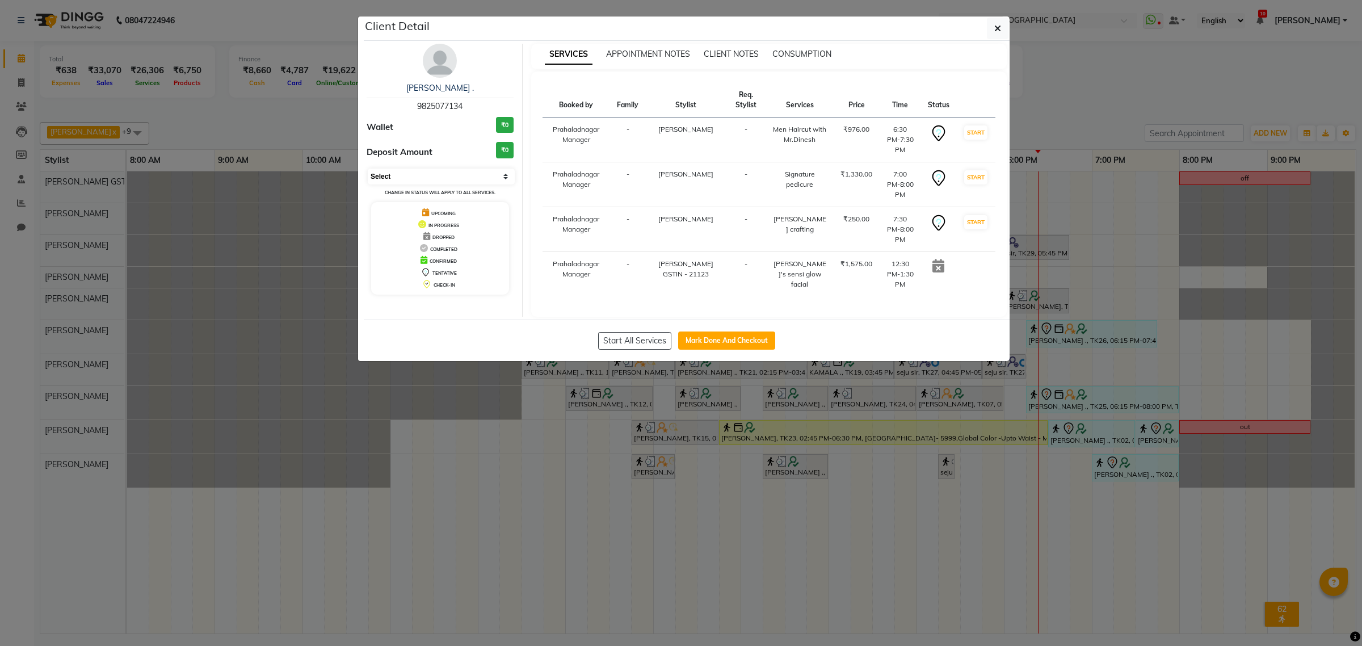 The height and width of the screenshot is (646, 1362). Describe the element at coordinates (856, 219) in the screenshot. I see `div: ₹250.00` at that location.